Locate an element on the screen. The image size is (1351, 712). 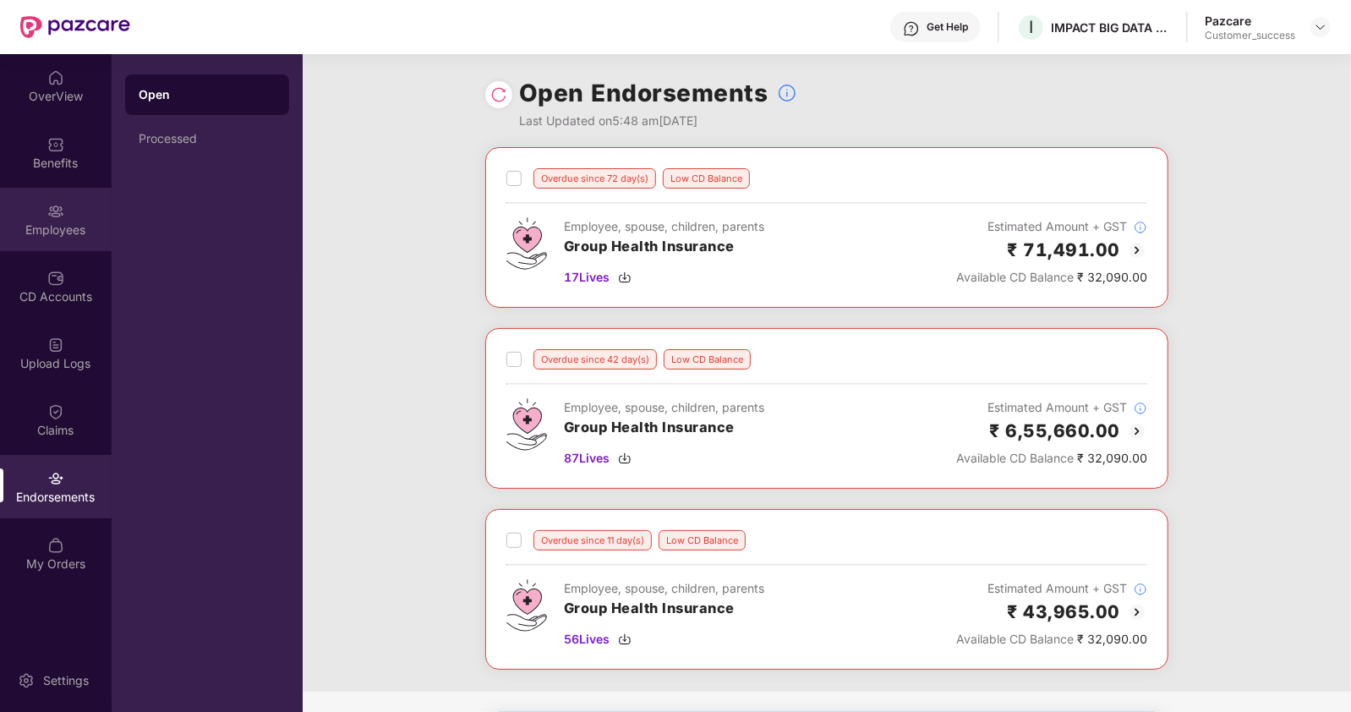
div: Overdue since 42 day(s) is located at coordinates (595, 359).